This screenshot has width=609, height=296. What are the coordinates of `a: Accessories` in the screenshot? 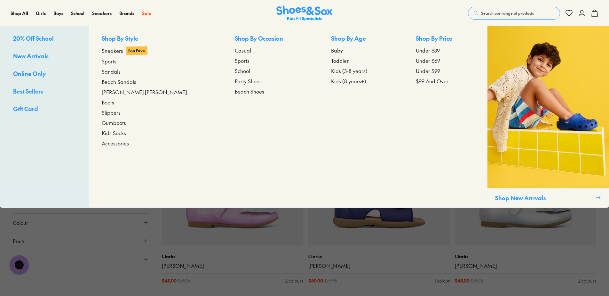 It's located at (155, 143).